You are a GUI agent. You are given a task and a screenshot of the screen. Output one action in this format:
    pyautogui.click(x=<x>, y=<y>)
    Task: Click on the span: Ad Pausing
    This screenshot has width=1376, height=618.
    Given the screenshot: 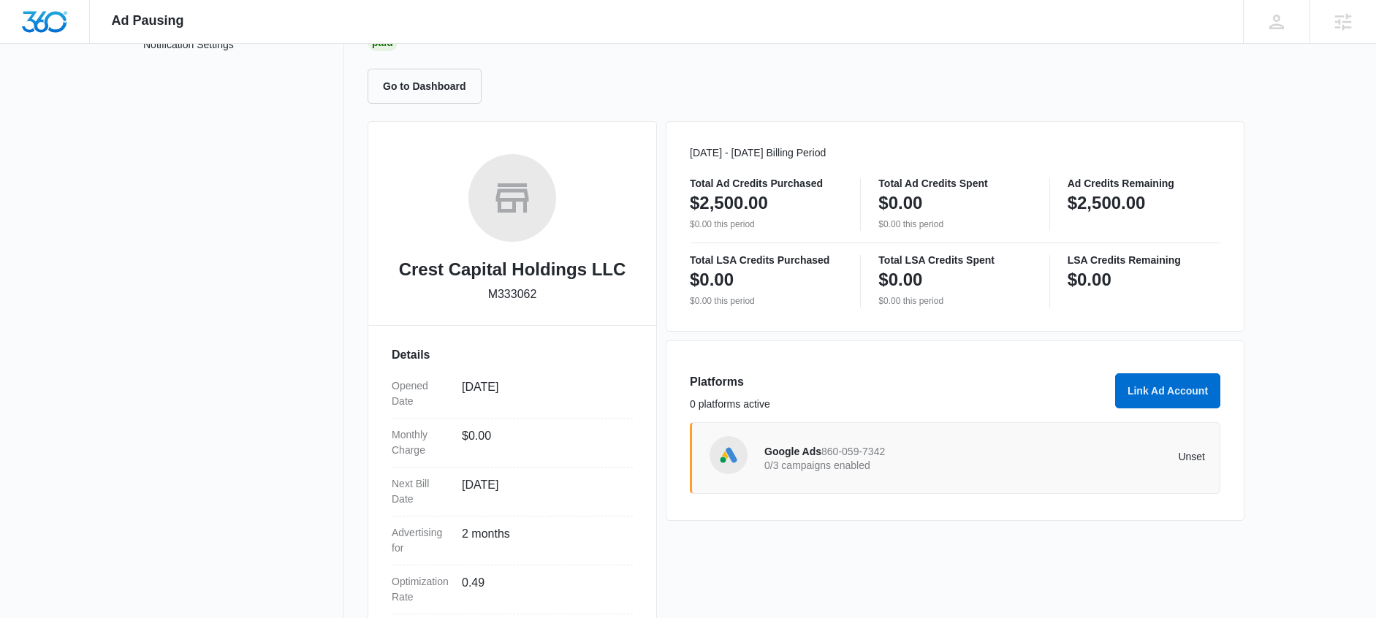 What is the action you would take?
    pyautogui.click(x=148, y=20)
    